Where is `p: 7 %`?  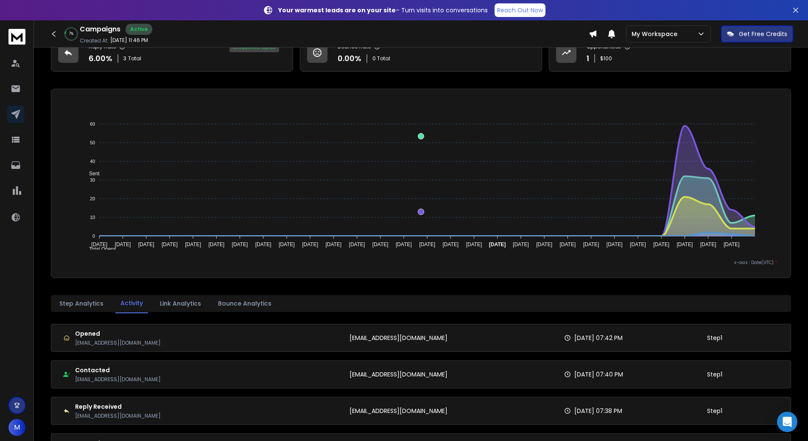
p: 7 % is located at coordinates (71, 34).